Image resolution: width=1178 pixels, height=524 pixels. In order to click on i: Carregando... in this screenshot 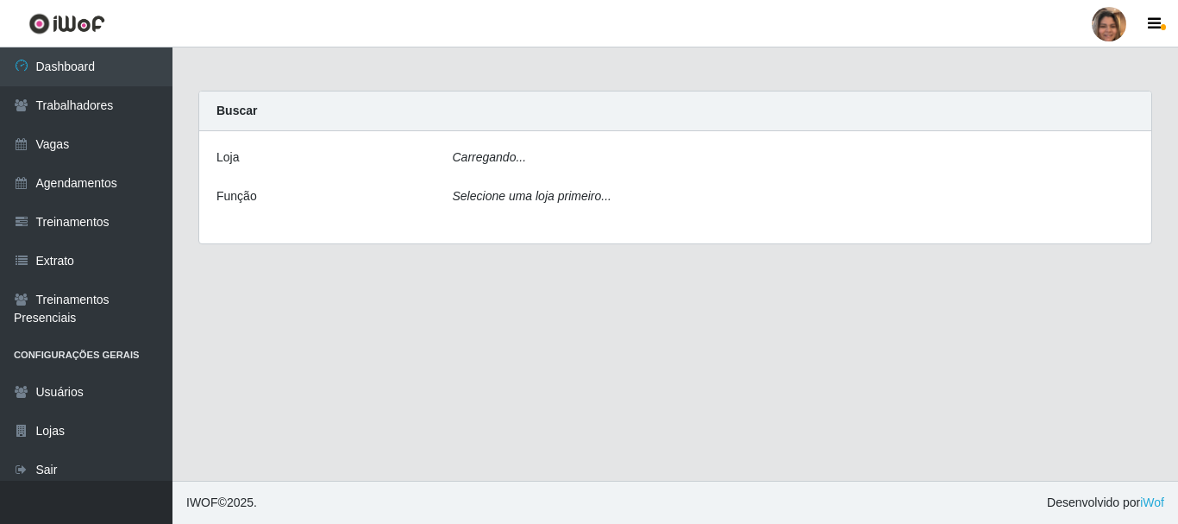, I will do `click(490, 157)`.